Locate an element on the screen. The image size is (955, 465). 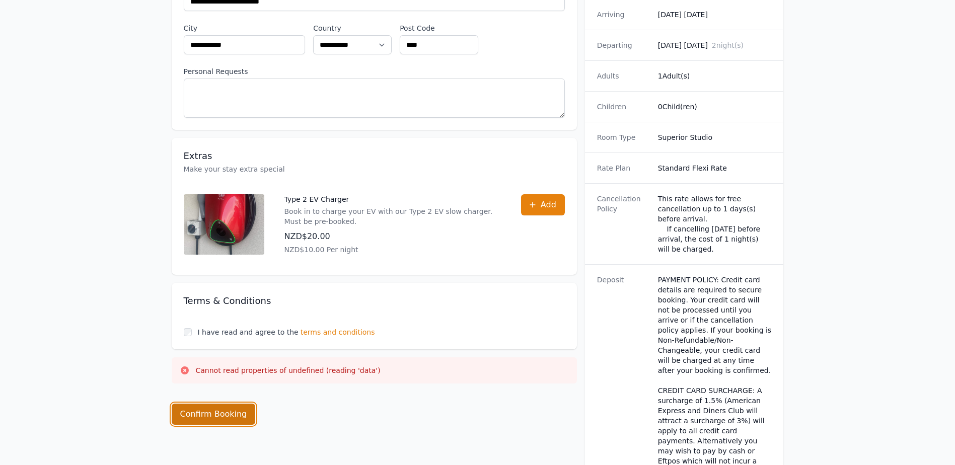
button: Confirm Booking is located at coordinates (213, 414).